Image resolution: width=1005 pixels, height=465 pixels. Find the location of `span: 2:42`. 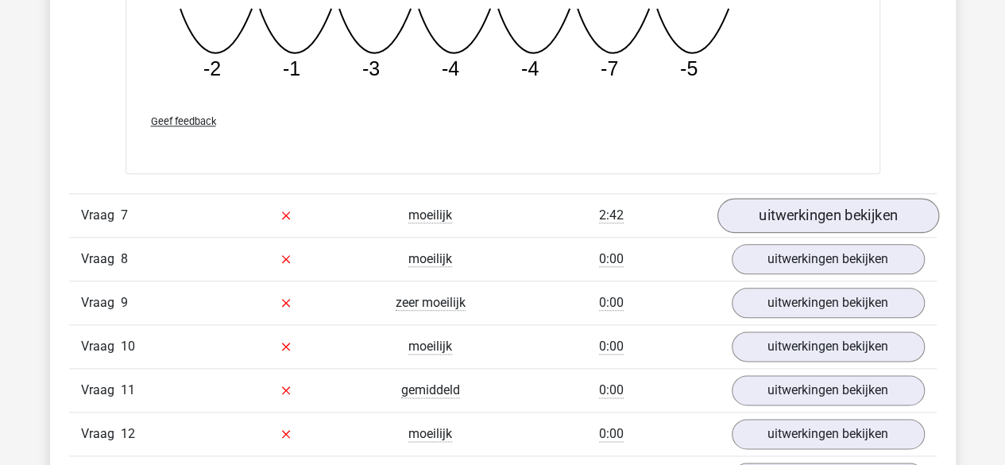

span: 2:42 is located at coordinates (611, 215).